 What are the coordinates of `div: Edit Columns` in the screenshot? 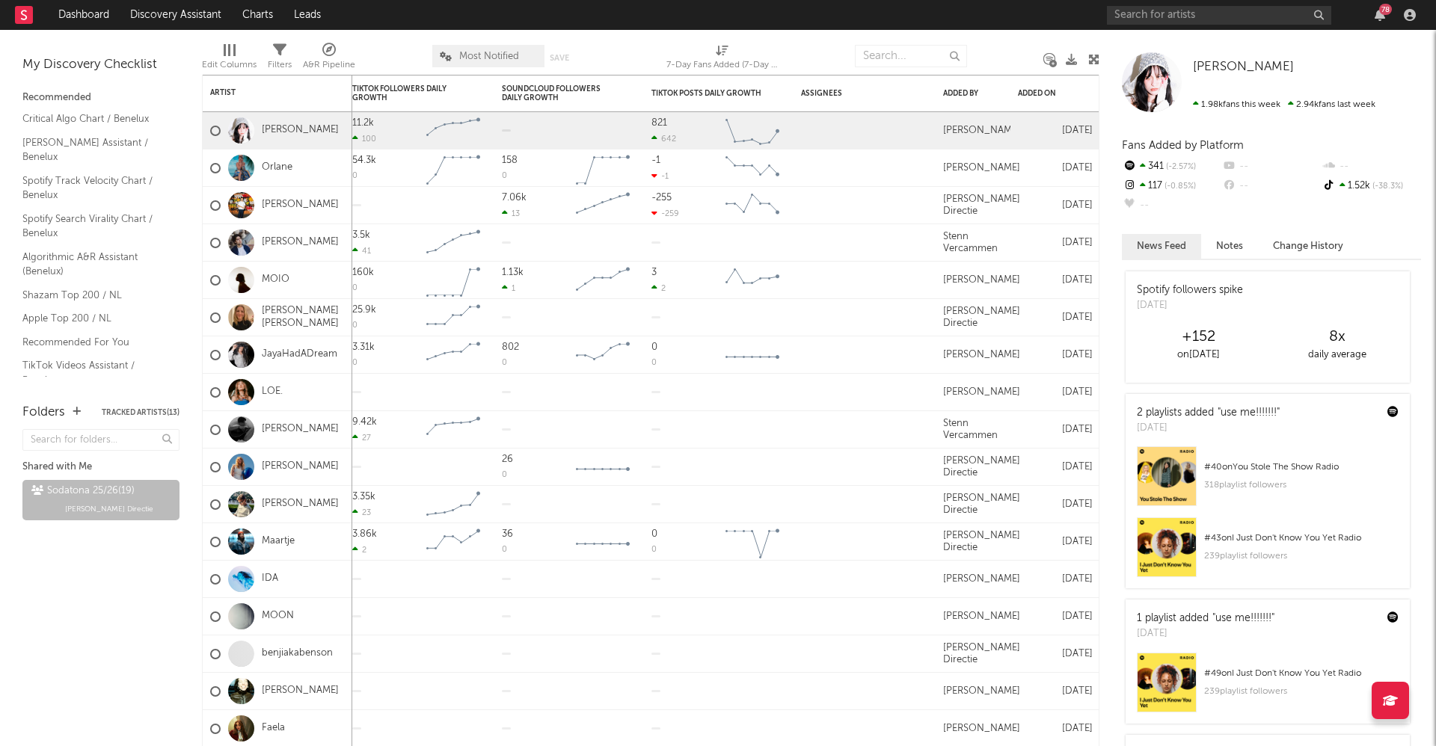 It's located at (229, 59).